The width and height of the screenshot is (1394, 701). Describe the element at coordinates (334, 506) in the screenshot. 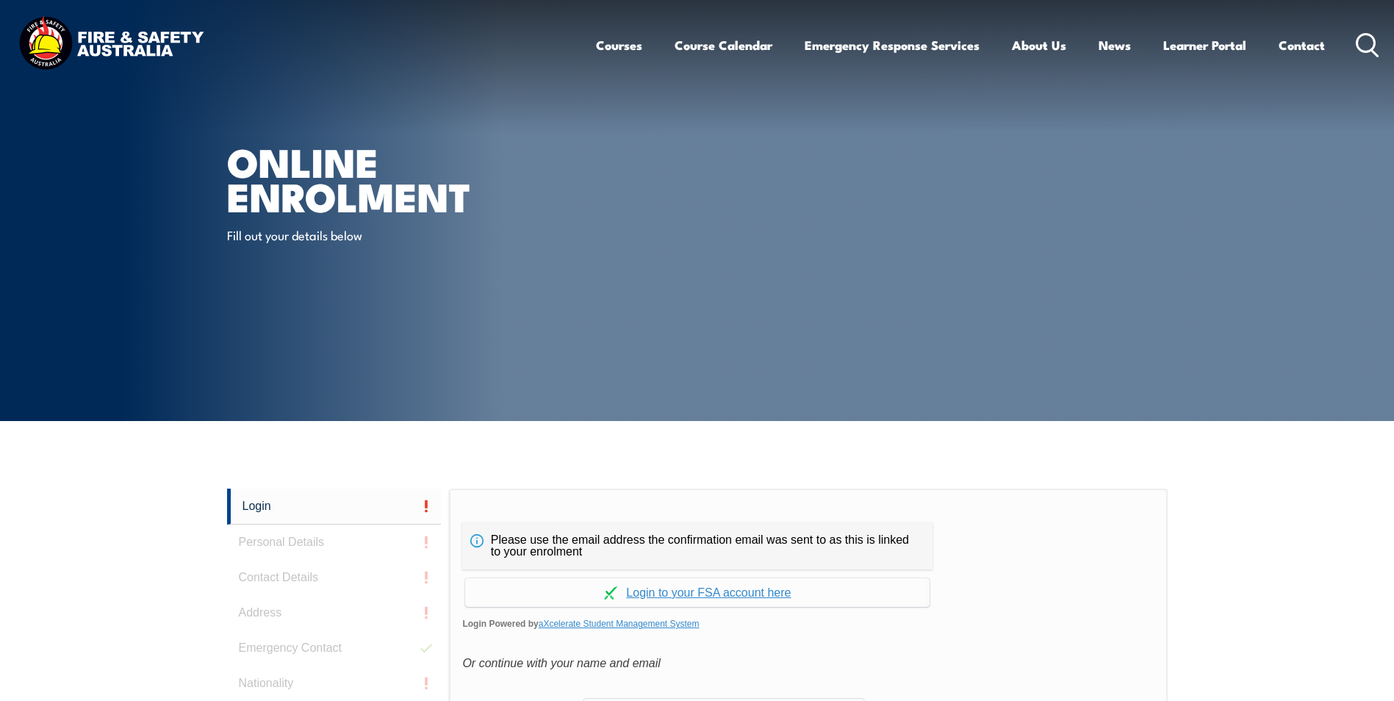

I see `a: Login` at that location.